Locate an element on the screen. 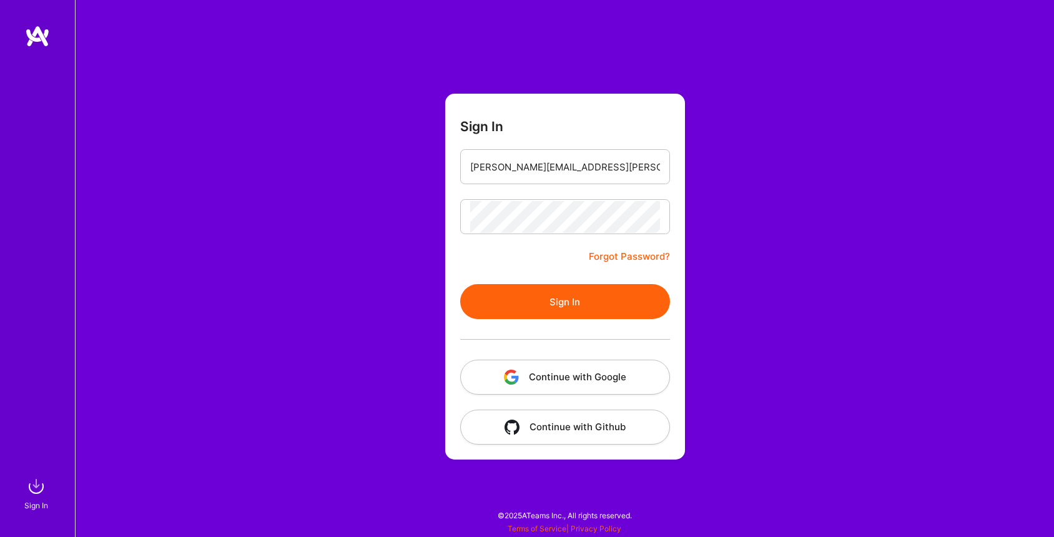 This screenshot has width=1054, height=537. a: Forgot Password? is located at coordinates (629, 257).